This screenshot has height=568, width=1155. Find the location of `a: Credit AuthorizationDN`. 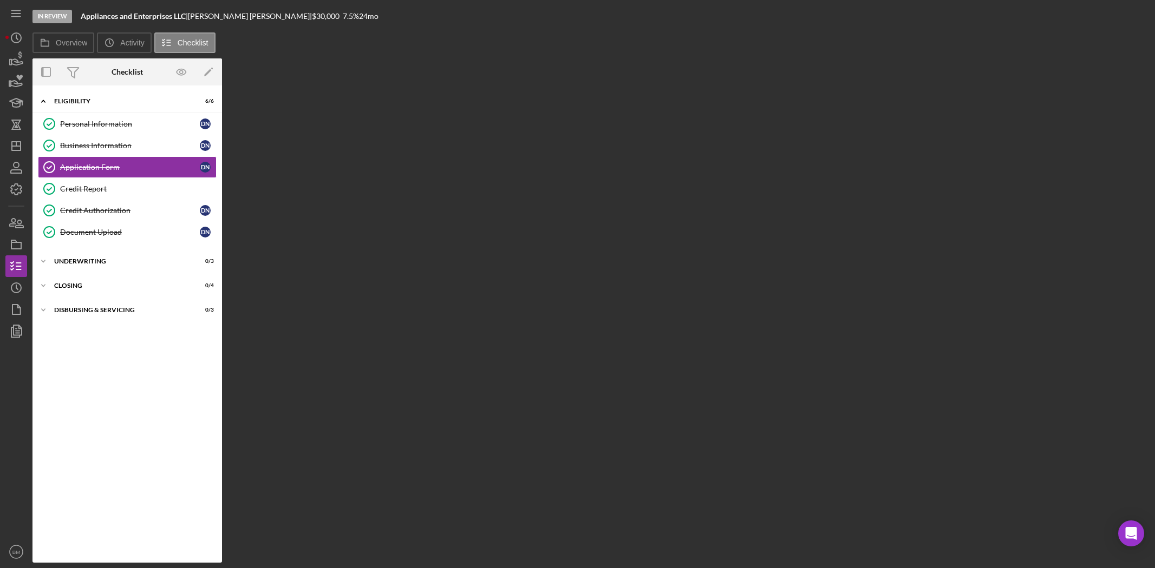

a: Credit AuthorizationDN is located at coordinates (127, 211).